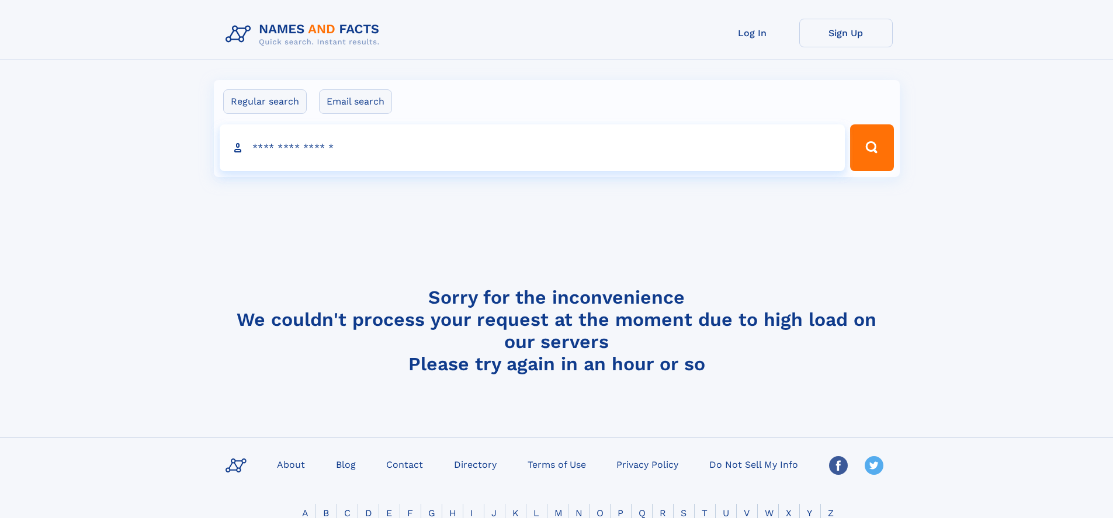 The image size is (1113, 518). What do you see at coordinates (648, 464) in the screenshot?
I see `a: Privacy Policy` at bounding box center [648, 464].